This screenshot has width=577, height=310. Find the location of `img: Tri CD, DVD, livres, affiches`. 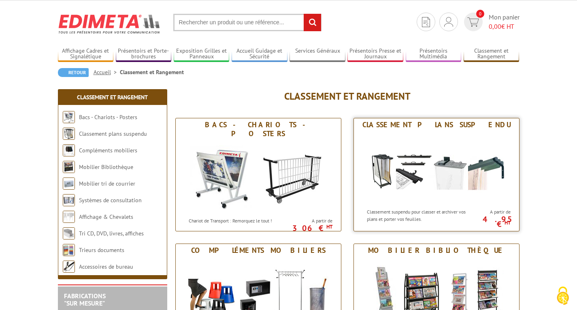

img: Tri CD, DVD, livres, affiches is located at coordinates (69, 233).